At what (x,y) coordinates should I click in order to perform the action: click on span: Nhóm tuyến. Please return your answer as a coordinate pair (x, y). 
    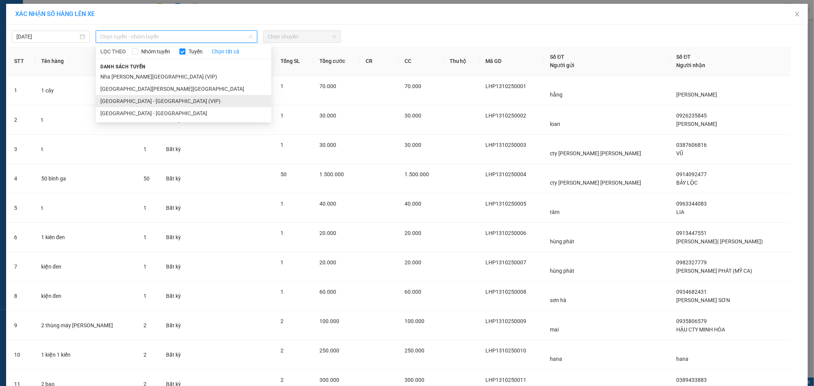
    Looking at the image, I should click on (156, 52).